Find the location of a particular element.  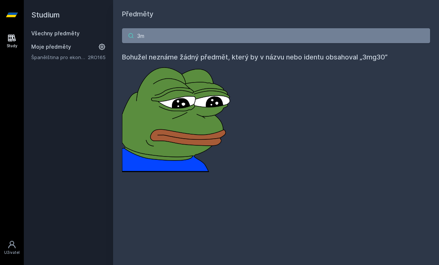

a: Study is located at coordinates (12, 41).